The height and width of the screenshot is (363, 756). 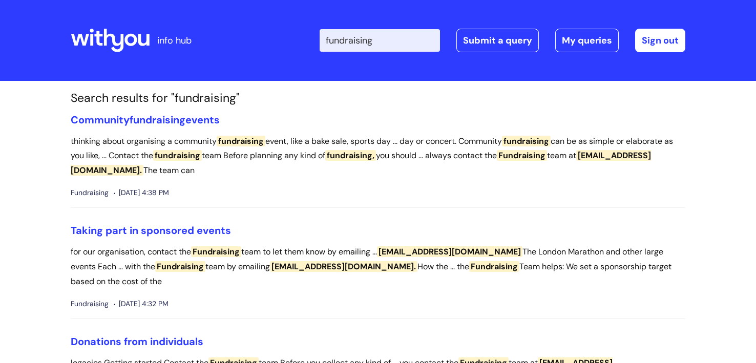 What do you see at coordinates (378, 156) in the screenshot?
I see `p: thinking about organising a community event, like a bake sale, sports day ... day or concert. Com...` at bounding box center [378, 156].